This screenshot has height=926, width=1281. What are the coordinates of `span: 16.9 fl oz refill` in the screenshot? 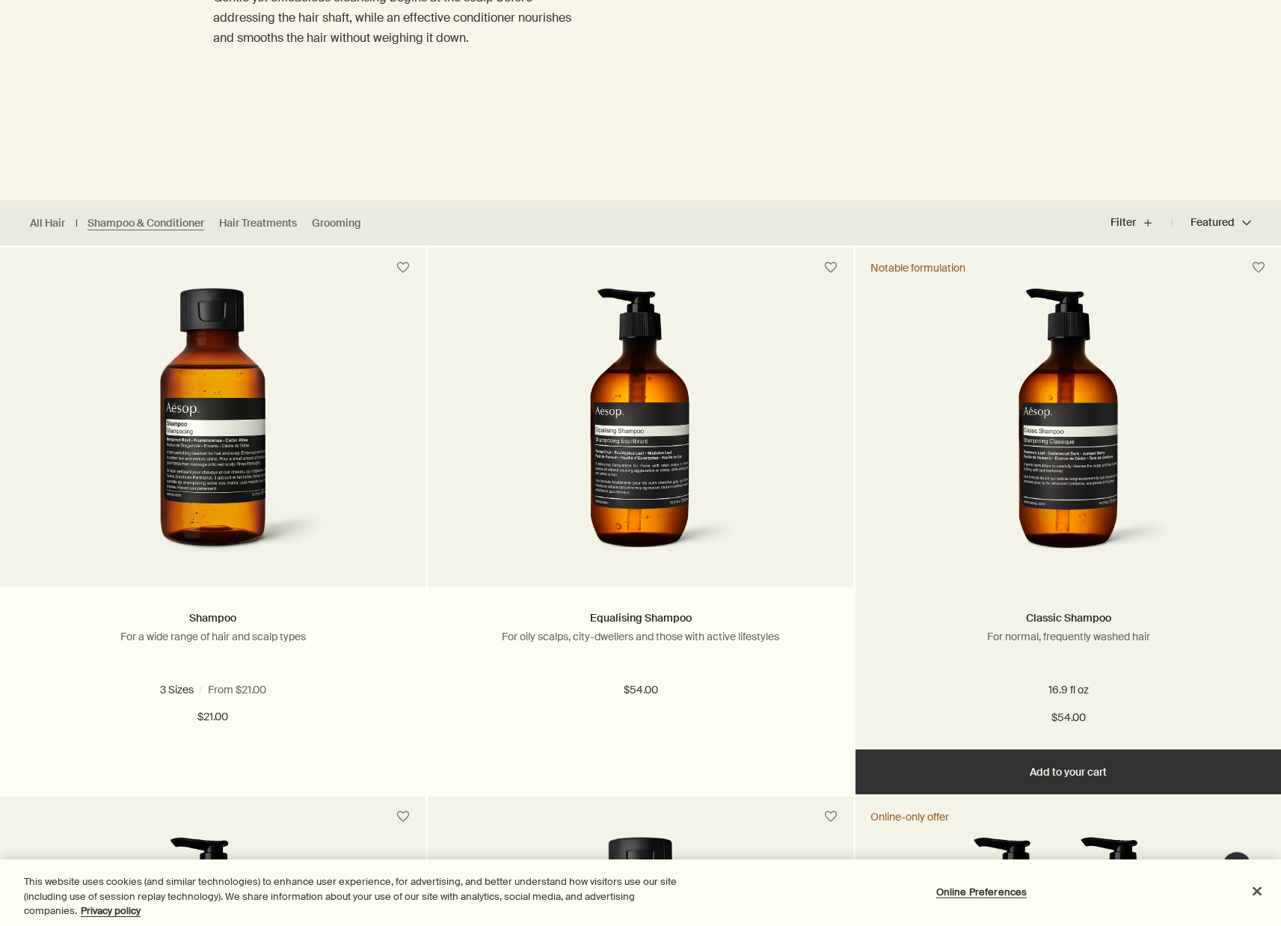 It's located at (291, 689).